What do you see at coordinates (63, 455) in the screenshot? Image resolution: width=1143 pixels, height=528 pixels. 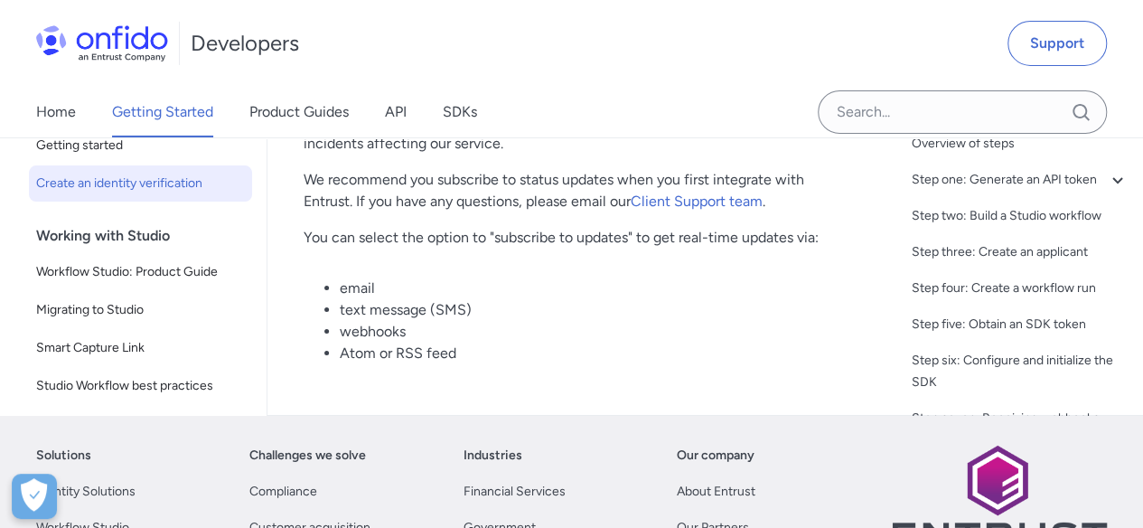 I see `a: Solutions` at bounding box center [63, 455].